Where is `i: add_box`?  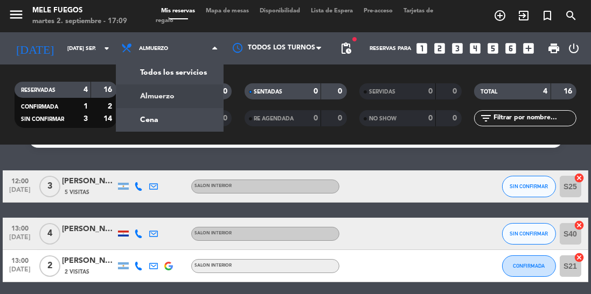
i: add_box is located at coordinates (528, 48).